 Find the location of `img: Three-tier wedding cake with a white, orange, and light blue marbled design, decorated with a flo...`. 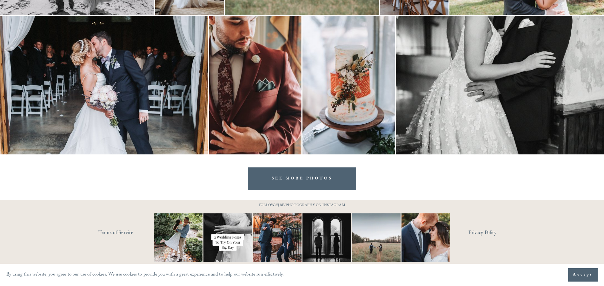

img: Three-tier wedding cake with a white, orange, and light blue marbled design, decorated with a flo... is located at coordinates (349, 85).